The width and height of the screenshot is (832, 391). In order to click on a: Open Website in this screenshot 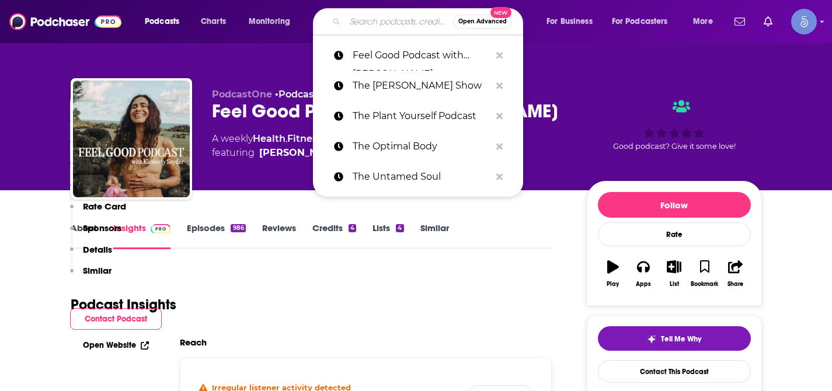, I will do `click(116, 345)`.